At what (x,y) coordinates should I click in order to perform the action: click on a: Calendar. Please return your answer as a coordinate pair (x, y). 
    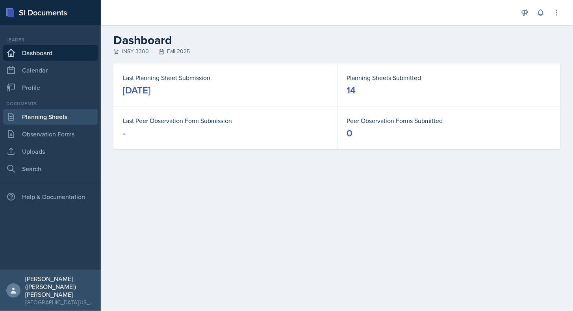
    Looking at the image, I should click on (50, 70).